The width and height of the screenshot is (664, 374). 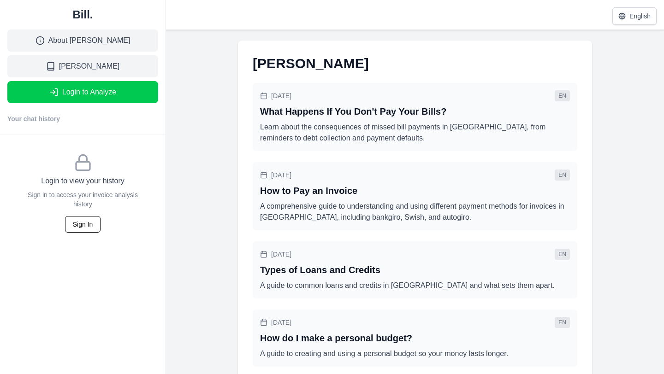 What do you see at coordinates (83, 224) in the screenshot?
I see `a: Sign In` at bounding box center [83, 224].